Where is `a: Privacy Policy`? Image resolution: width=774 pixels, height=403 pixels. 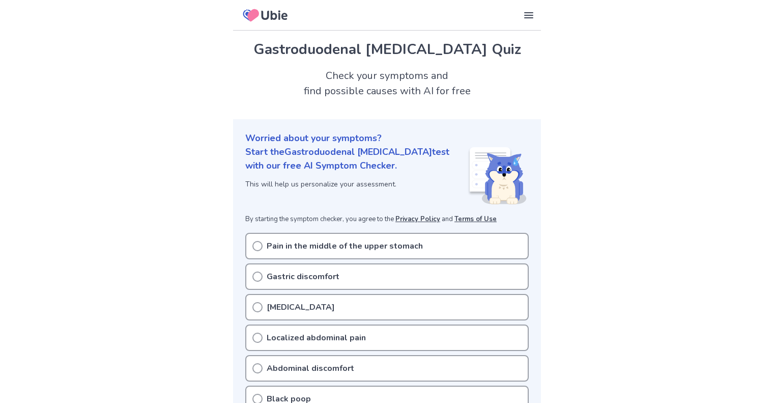
a: Privacy Policy is located at coordinates (418, 219).